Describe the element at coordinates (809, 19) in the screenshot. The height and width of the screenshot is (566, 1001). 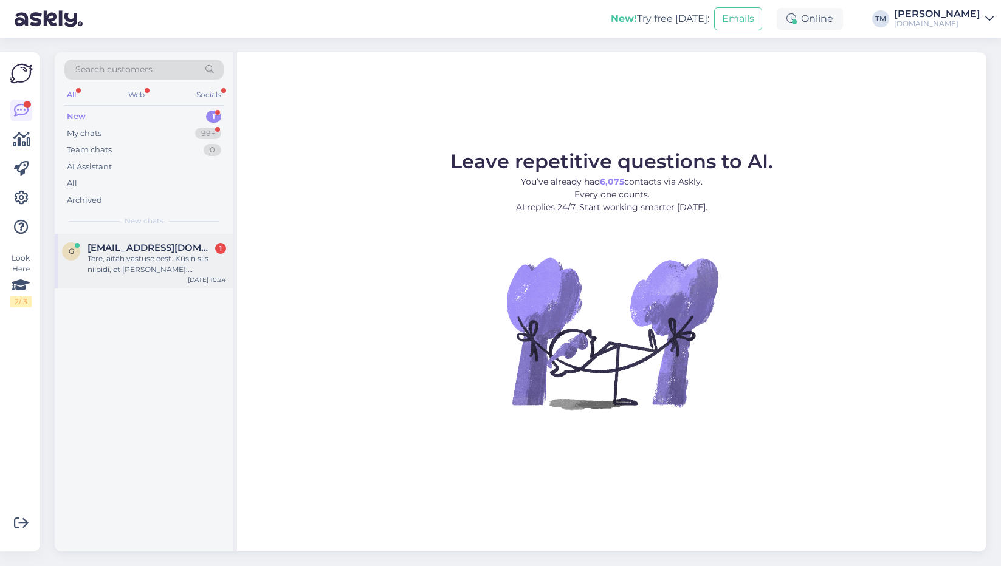
I see `div: Online` at that location.